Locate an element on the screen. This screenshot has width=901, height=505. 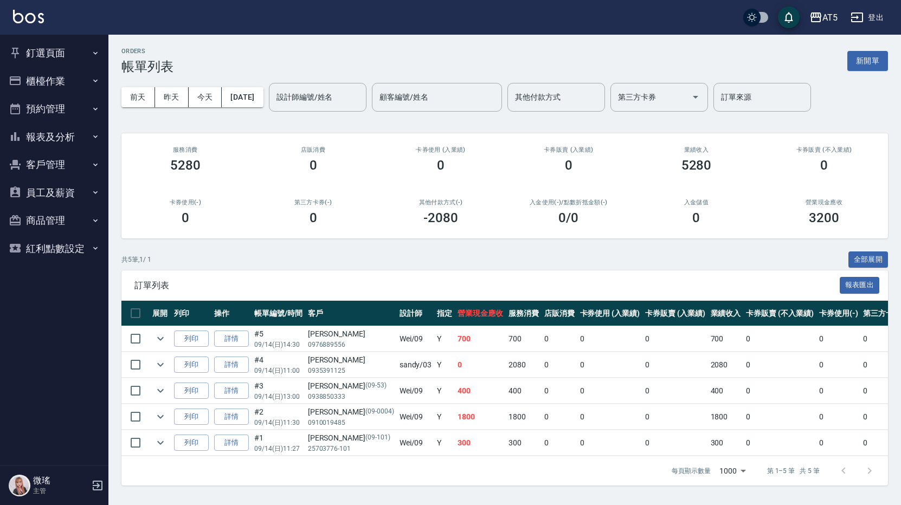
th: 客戶 is located at coordinates (351, 313).